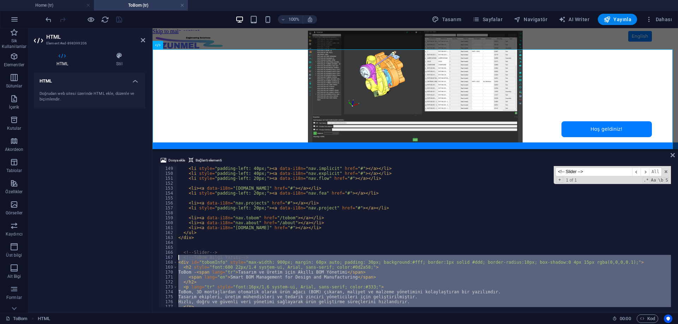 The height and width of the screenshot is (324, 678). I want to click on span: Whole Word Search, so click(660, 180).